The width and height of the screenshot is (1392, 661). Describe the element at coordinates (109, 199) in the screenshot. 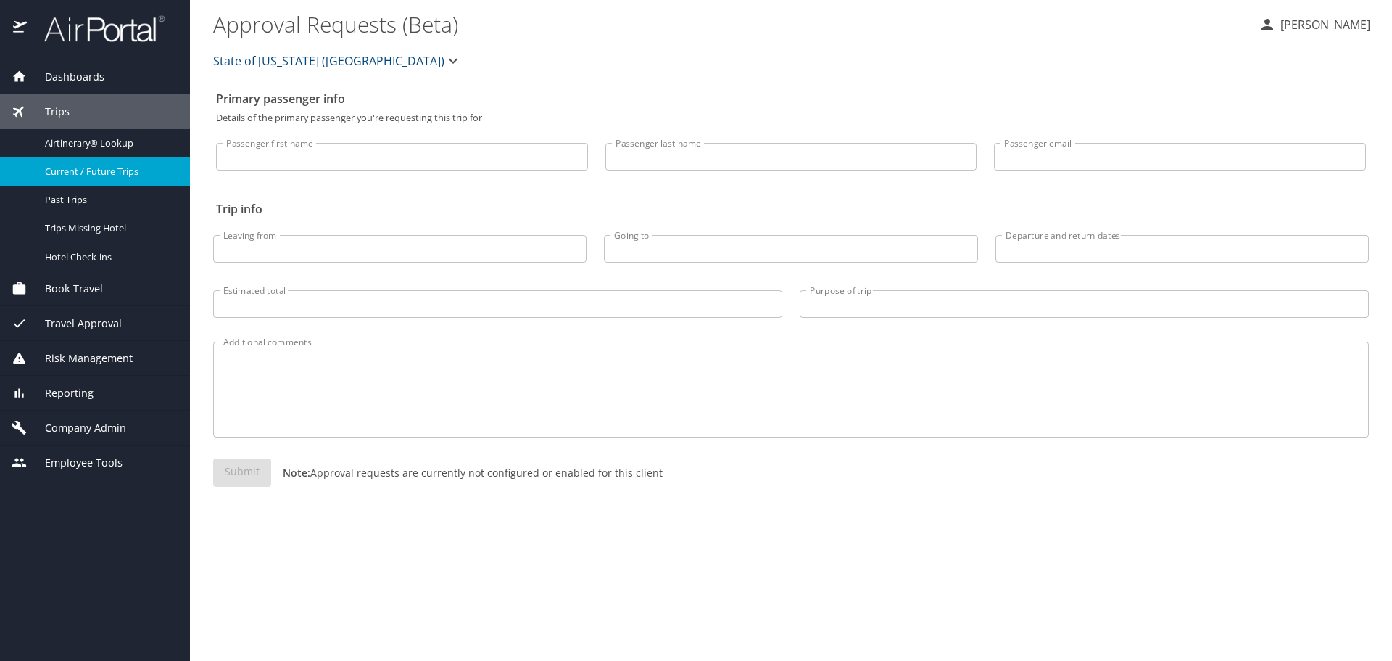

I see `span: Past Trips` at that location.